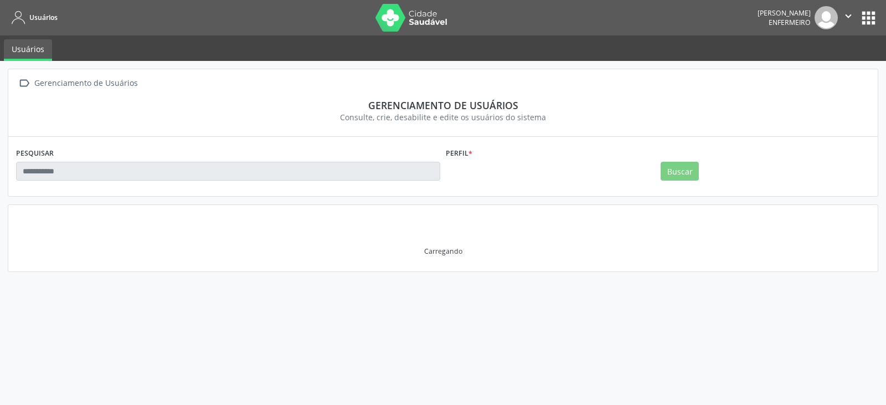 This screenshot has width=886, height=405. What do you see at coordinates (869, 18) in the screenshot?
I see `button: apps` at bounding box center [869, 18].